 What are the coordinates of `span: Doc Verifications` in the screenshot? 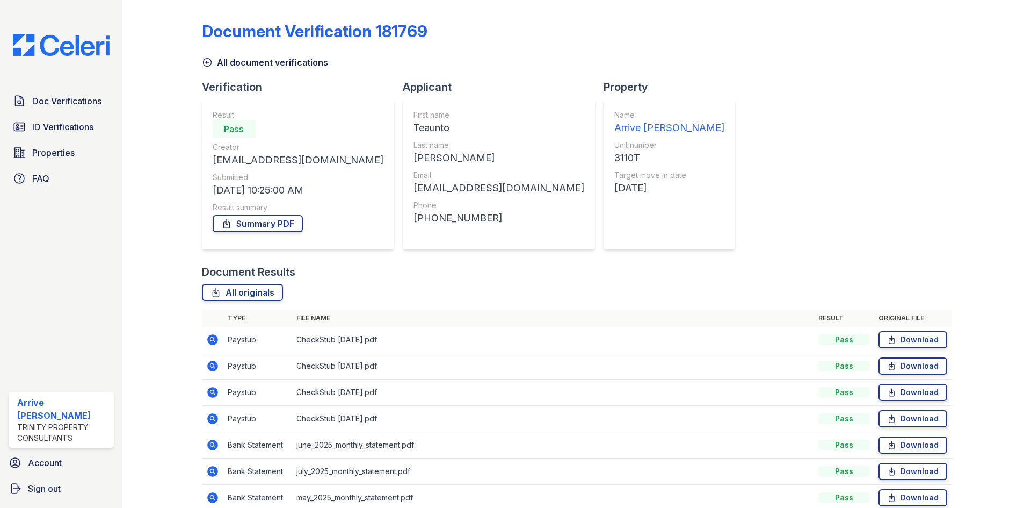 It's located at (67, 101).